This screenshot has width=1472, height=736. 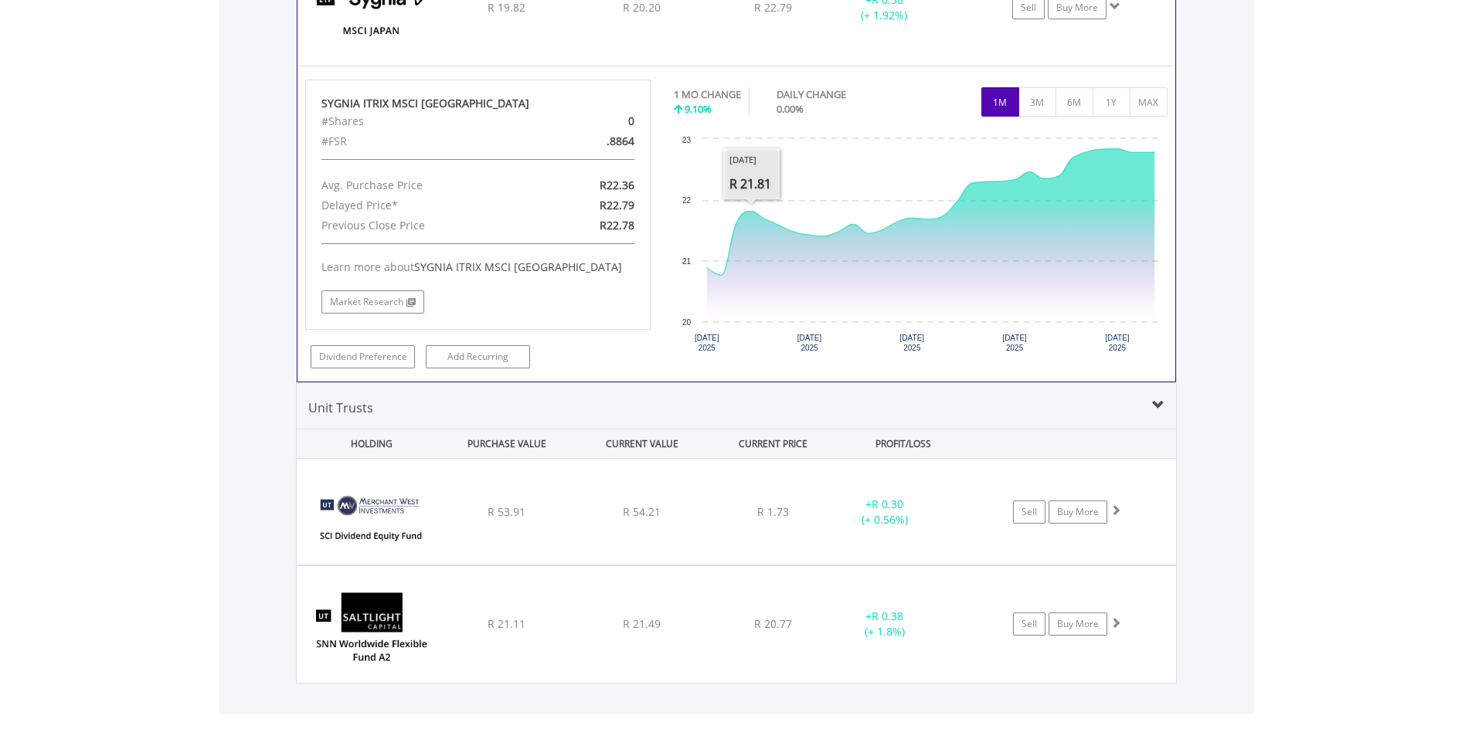 What do you see at coordinates (887, 504) in the screenshot?
I see `span: R 0.30` at bounding box center [887, 504].